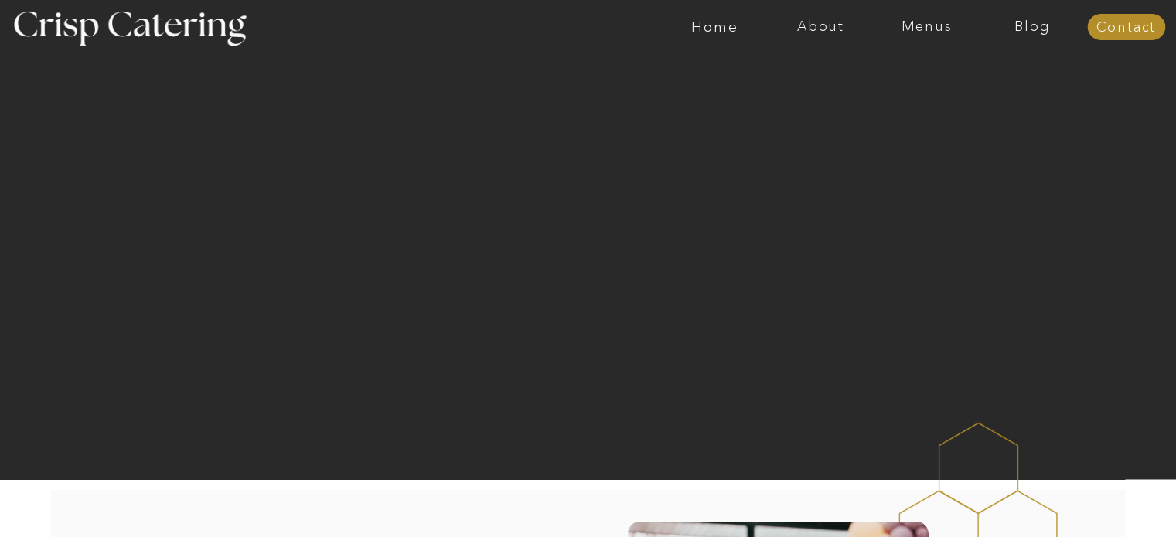 The image size is (1176, 537). What do you see at coordinates (714, 27) in the screenshot?
I see `nav: Home` at bounding box center [714, 27].